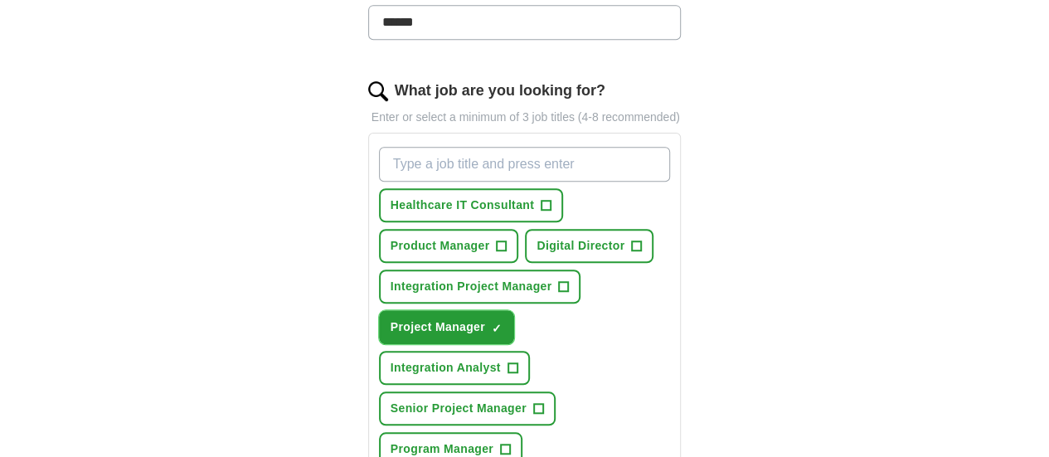  I want to click on button: Integration Analyst, so click(454, 367).